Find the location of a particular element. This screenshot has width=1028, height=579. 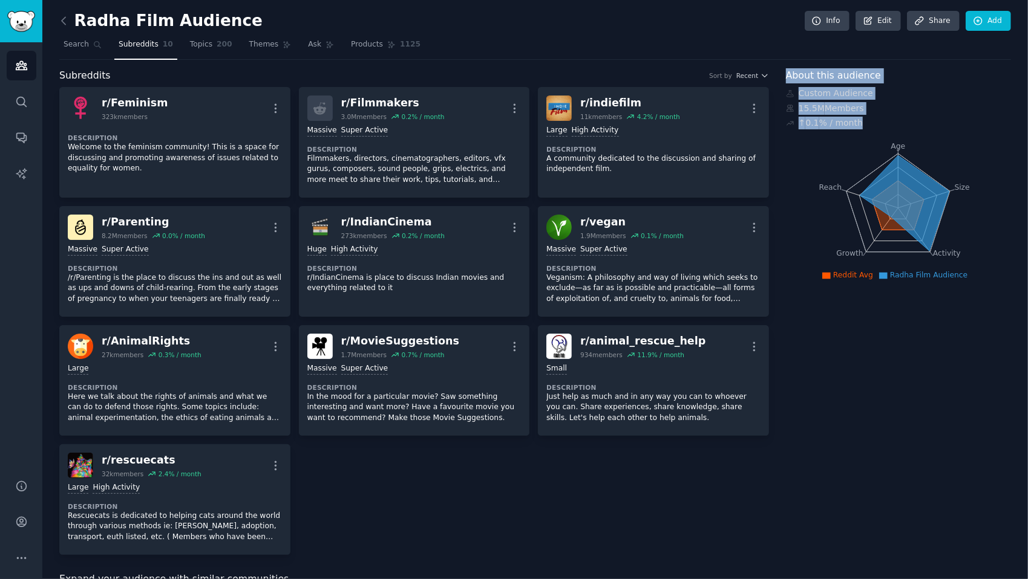

a: Topics200 is located at coordinates (211, 47).